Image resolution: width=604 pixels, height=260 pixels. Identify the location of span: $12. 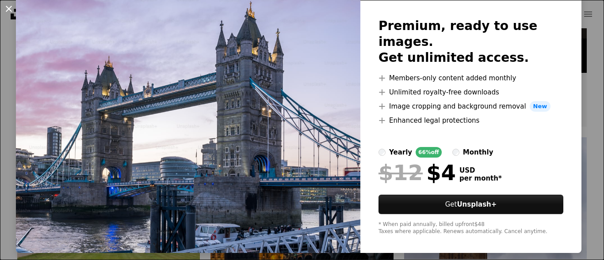
(400, 173).